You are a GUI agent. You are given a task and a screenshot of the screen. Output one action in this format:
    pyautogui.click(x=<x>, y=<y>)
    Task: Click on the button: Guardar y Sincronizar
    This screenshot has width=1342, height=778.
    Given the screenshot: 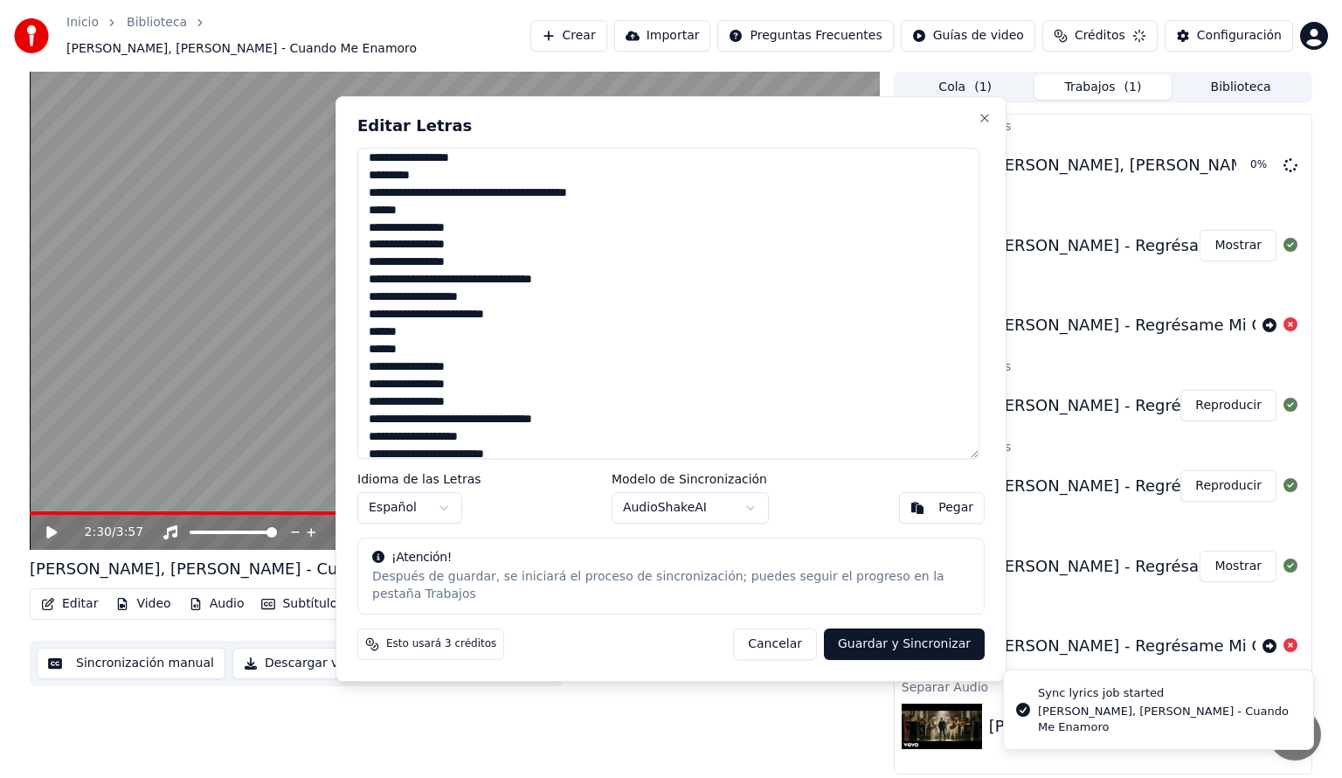 What is the action you would take?
    pyautogui.click(x=904, y=644)
    